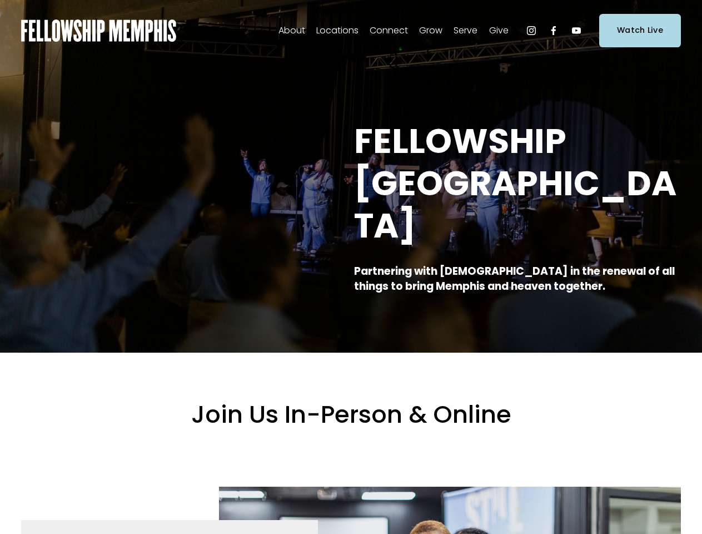 The height and width of the screenshot is (534, 702). Describe the element at coordinates (98, 31) in the screenshot. I see `a: Fellowship Memphis` at that location.